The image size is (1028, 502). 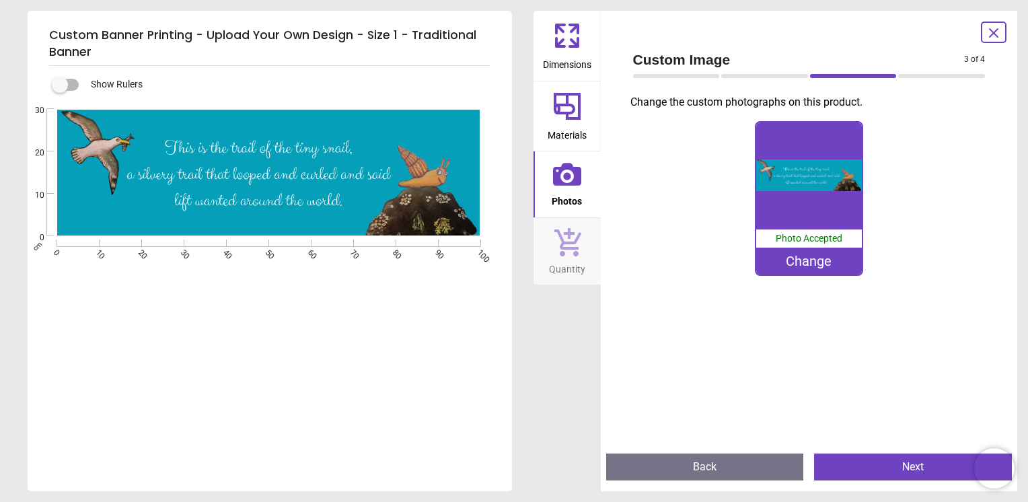 What do you see at coordinates (567, 116) in the screenshot?
I see `button: Materials` at bounding box center [567, 116].